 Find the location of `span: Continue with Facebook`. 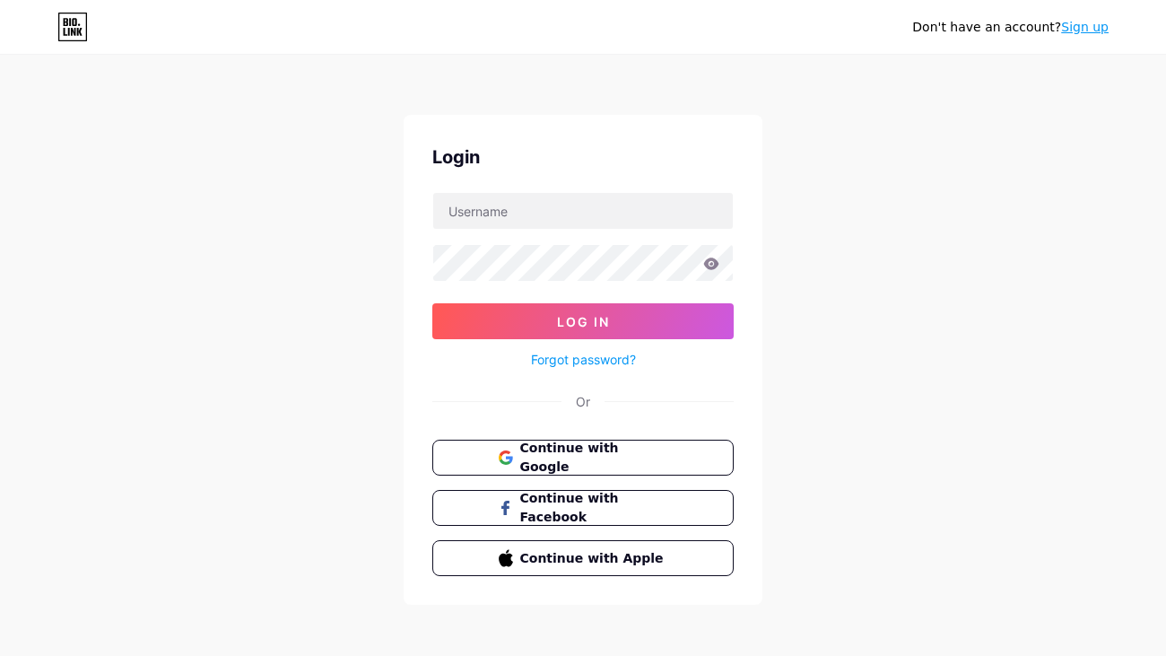

span: Continue with Facebook is located at coordinates (594, 508).